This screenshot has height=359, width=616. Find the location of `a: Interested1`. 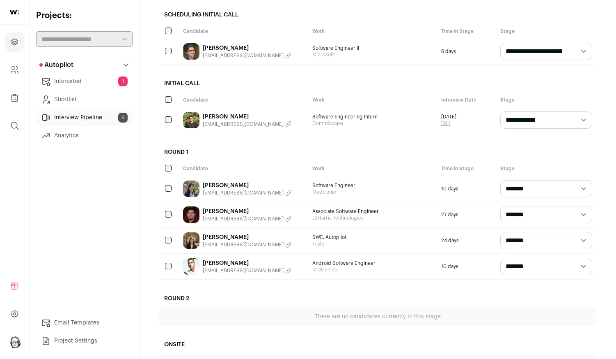

a: Interested1 is located at coordinates (84, 81).